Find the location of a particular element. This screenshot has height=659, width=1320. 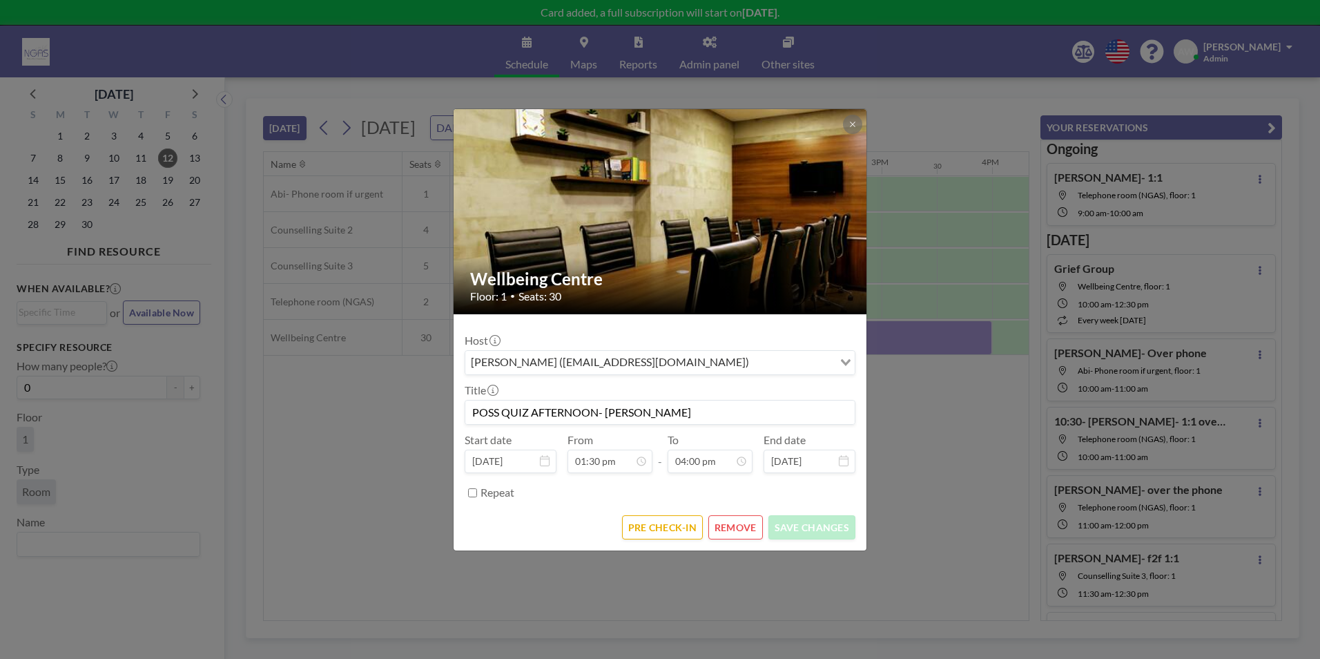

label: Start date is located at coordinates (488, 440).